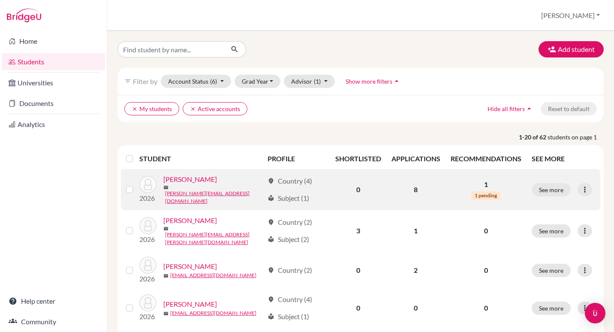  What do you see at coordinates (506, 109) in the screenshot?
I see `span: Hide all filters` at bounding box center [506, 109].